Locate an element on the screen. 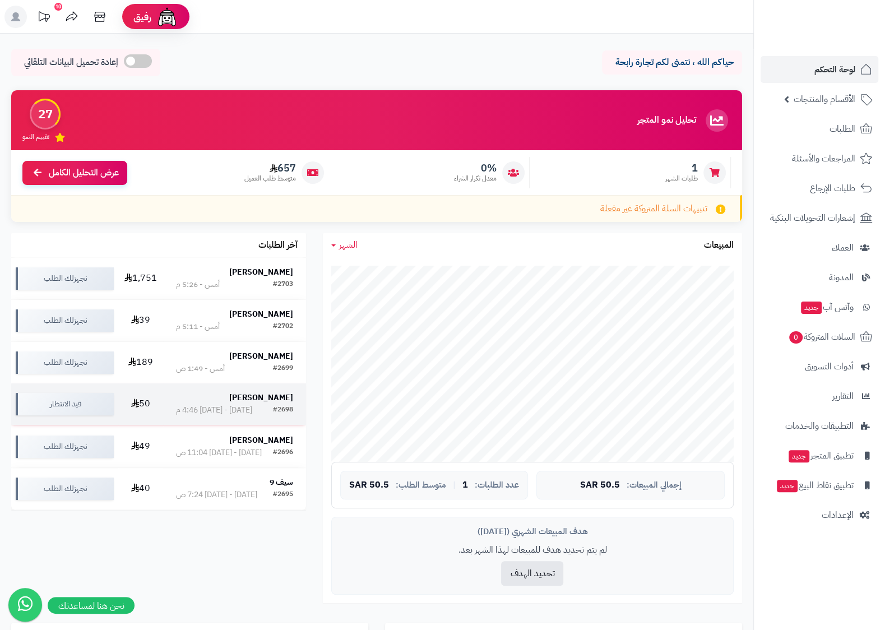 This screenshot has height=630, width=885. a: إشعارات التحويلات البنكية is located at coordinates (819, 218).